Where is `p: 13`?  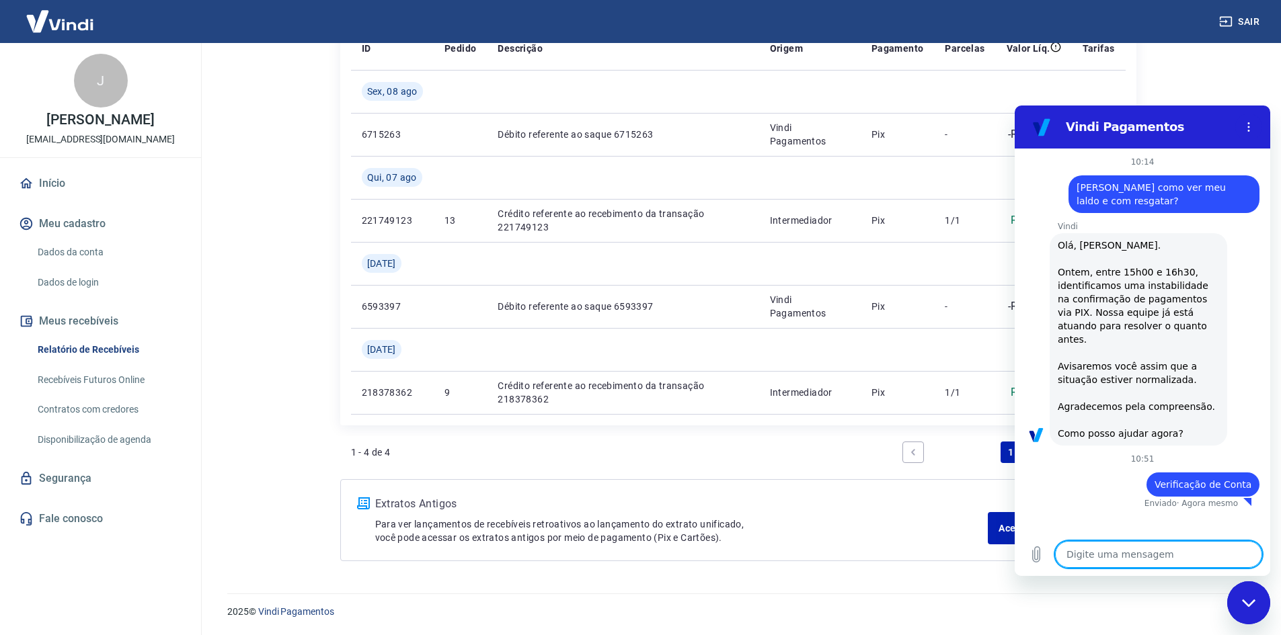 p: 13 is located at coordinates (460, 221).